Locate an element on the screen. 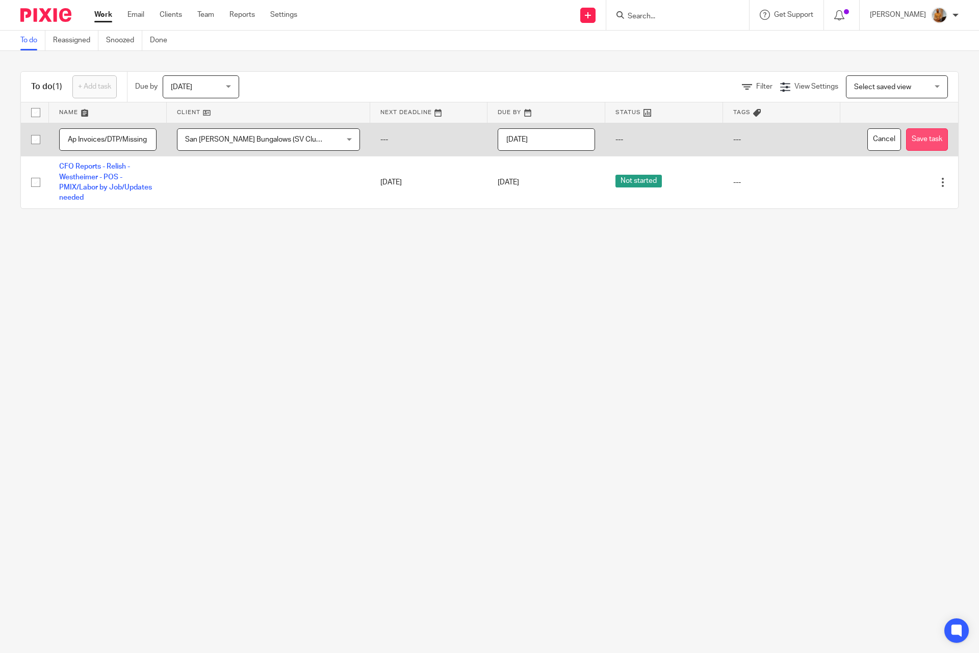  input: Pick a date is located at coordinates (546, 140).